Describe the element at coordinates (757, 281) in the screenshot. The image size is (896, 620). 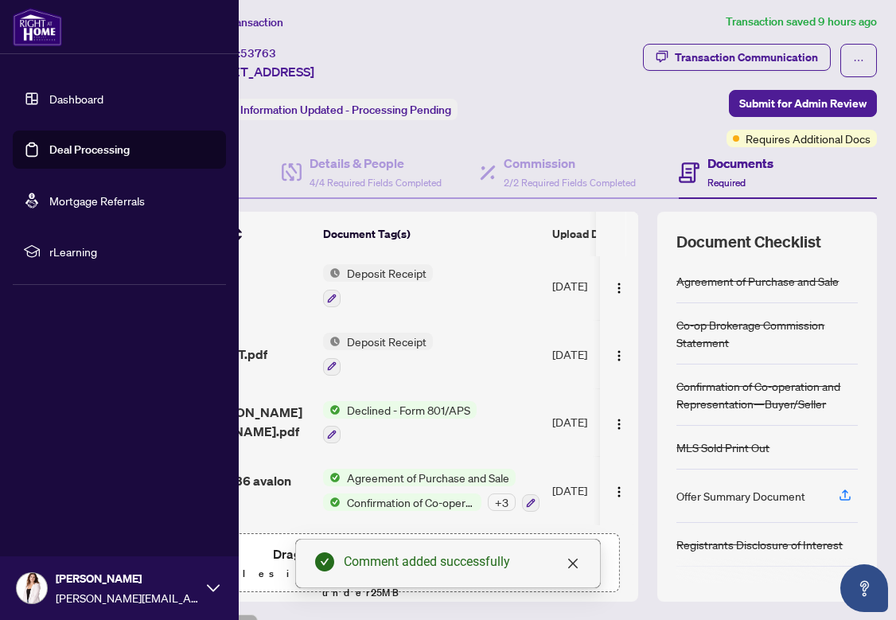
I see `div: Agreement of Purchase and Sale` at that location.